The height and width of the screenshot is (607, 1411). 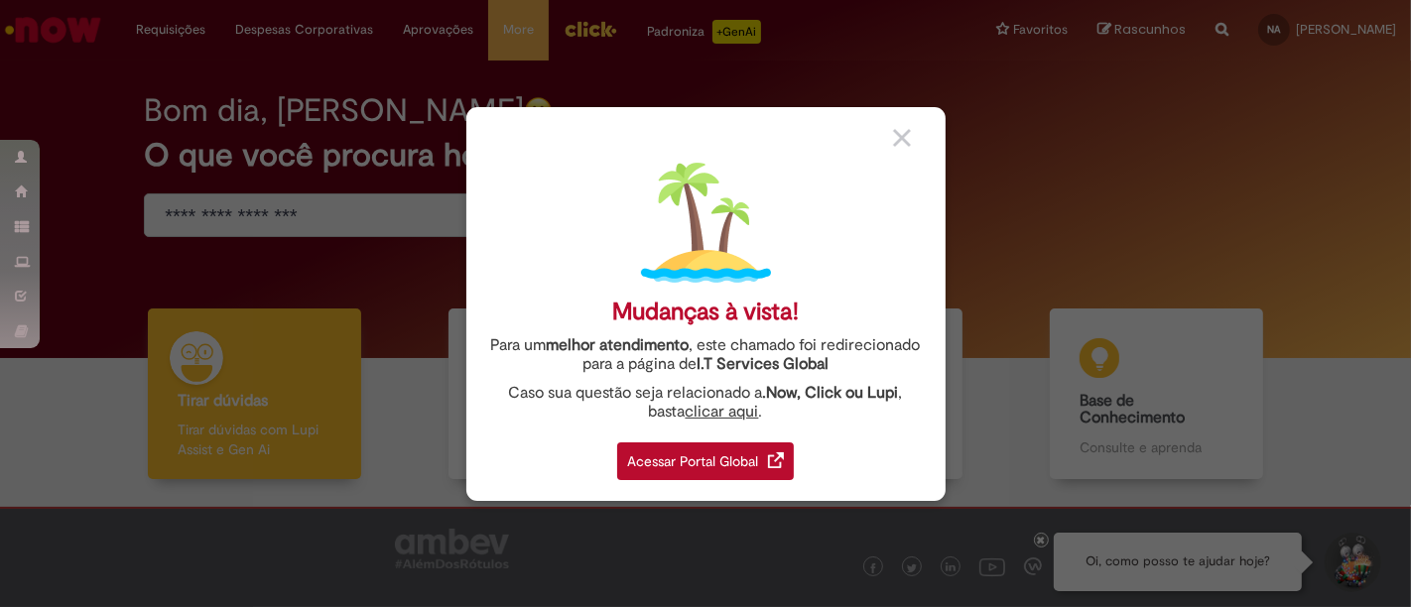 What do you see at coordinates (776, 461) in the screenshot?
I see `img: redirect_link.png` at bounding box center [776, 461].